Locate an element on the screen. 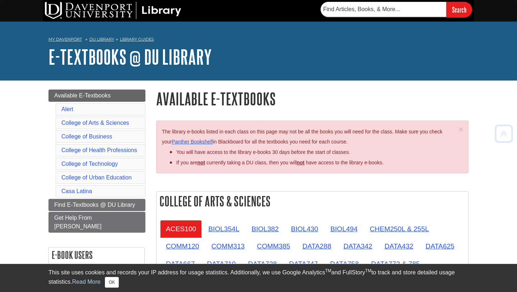  a: College of Health Professions is located at coordinates (99, 150).